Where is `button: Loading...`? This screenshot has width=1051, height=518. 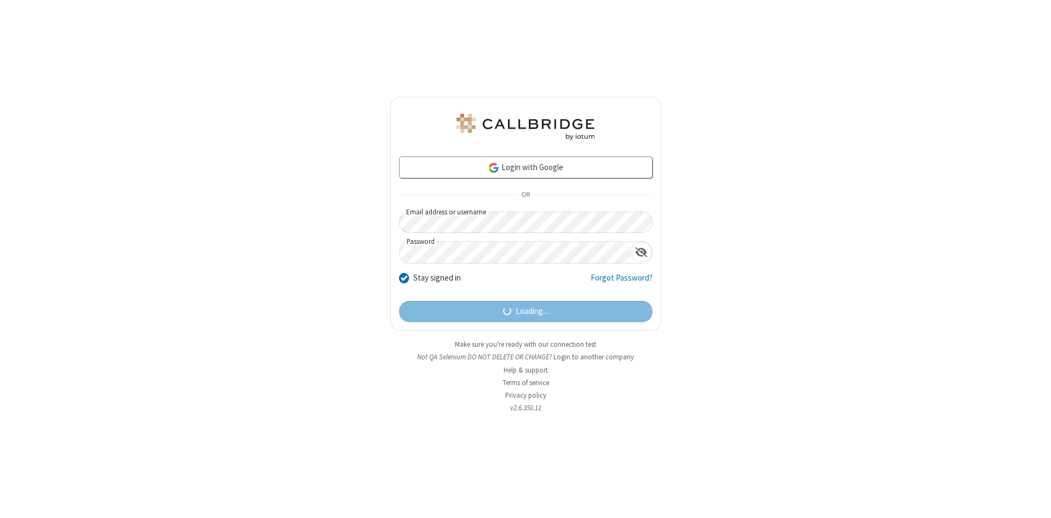
button: Loading... is located at coordinates (525, 312).